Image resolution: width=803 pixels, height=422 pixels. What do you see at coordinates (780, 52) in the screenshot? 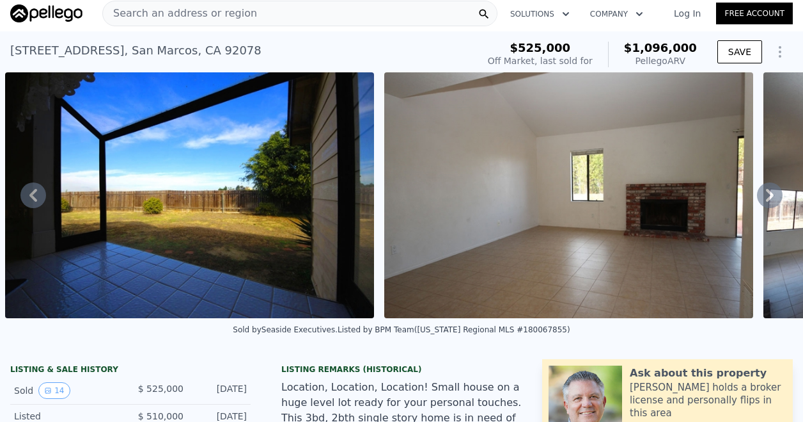
I see `button: Show Options` at bounding box center [780, 52].